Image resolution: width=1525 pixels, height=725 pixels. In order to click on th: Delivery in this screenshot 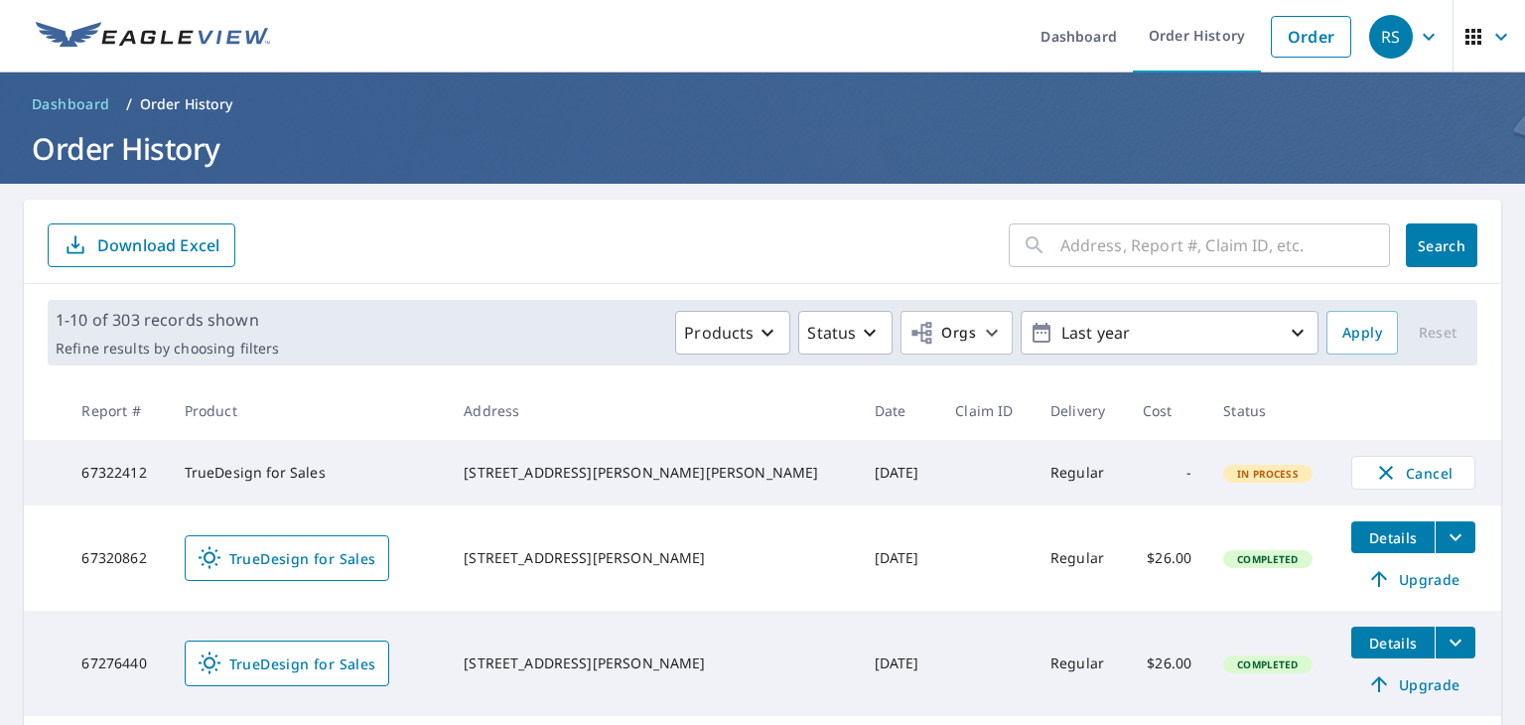, I will do `click(1081, 410)`.